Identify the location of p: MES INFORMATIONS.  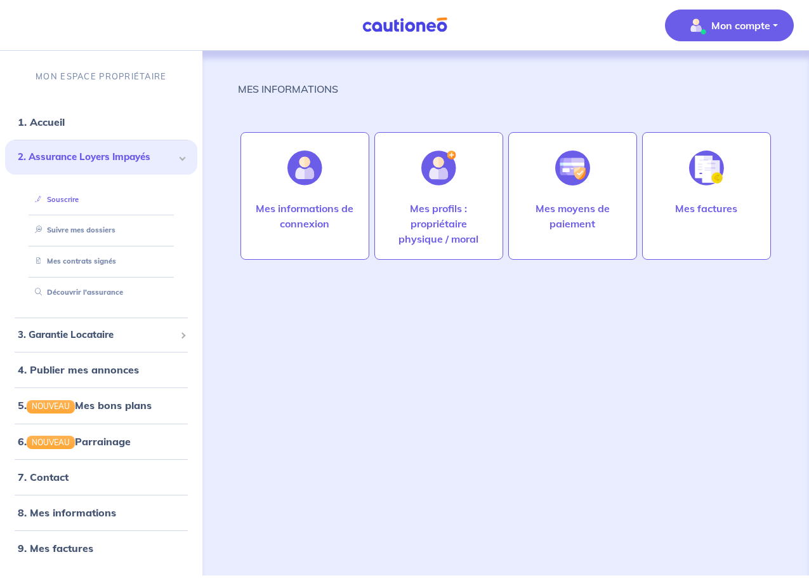
(288, 89).